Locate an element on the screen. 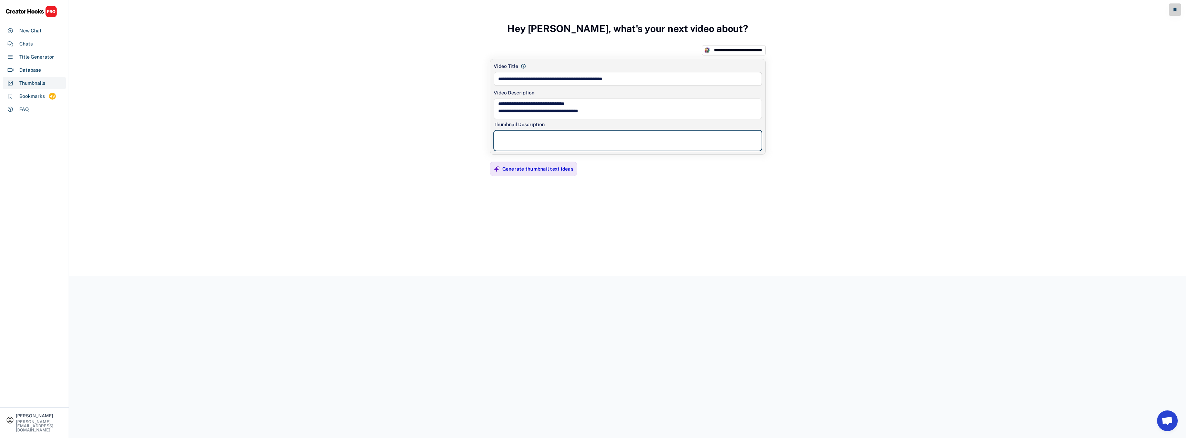 Image resolution: width=1186 pixels, height=438 pixels. a: Open chat is located at coordinates (1167, 421).